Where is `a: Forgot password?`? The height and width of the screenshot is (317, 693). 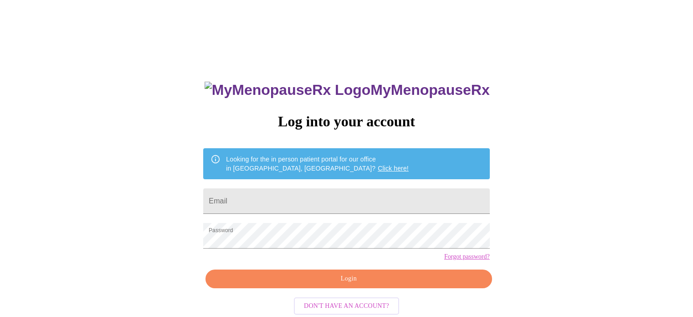 a: Forgot password? is located at coordinates (467, 256).